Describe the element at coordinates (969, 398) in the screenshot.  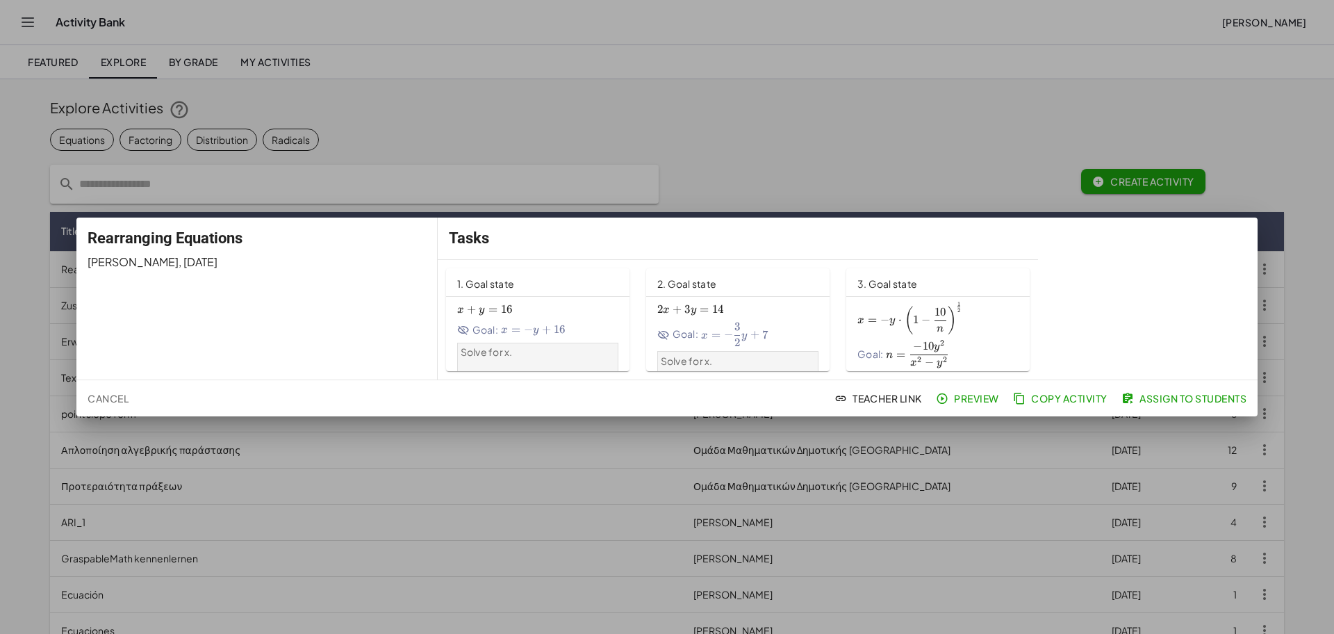
I see `a: Preview` at that location.